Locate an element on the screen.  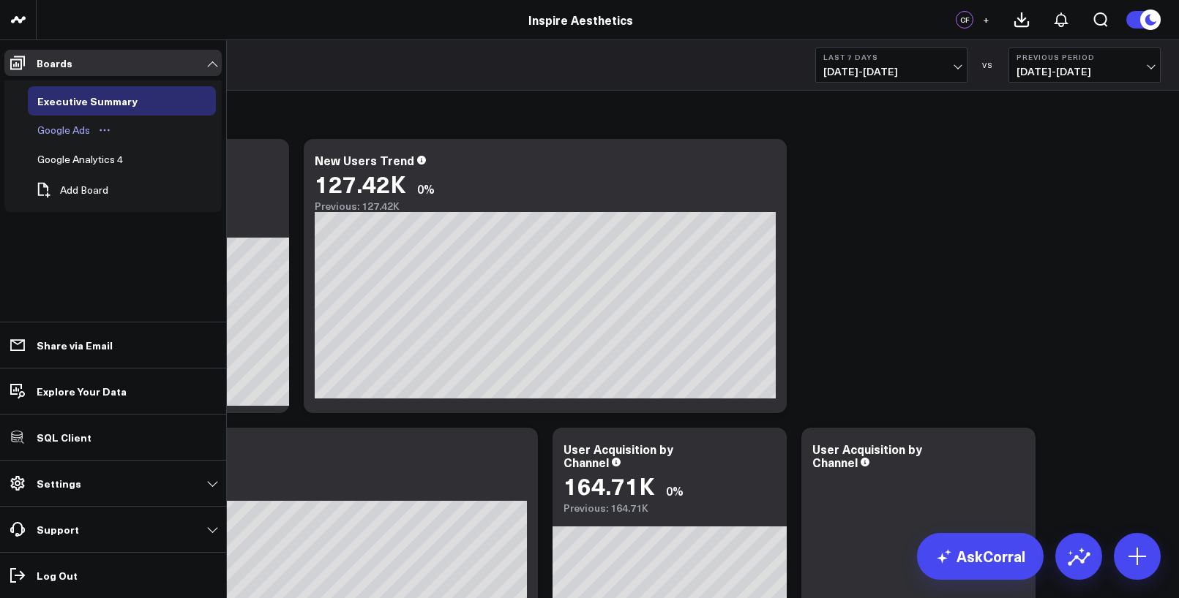
p: SQL Client is located at coordinates (64, 438).